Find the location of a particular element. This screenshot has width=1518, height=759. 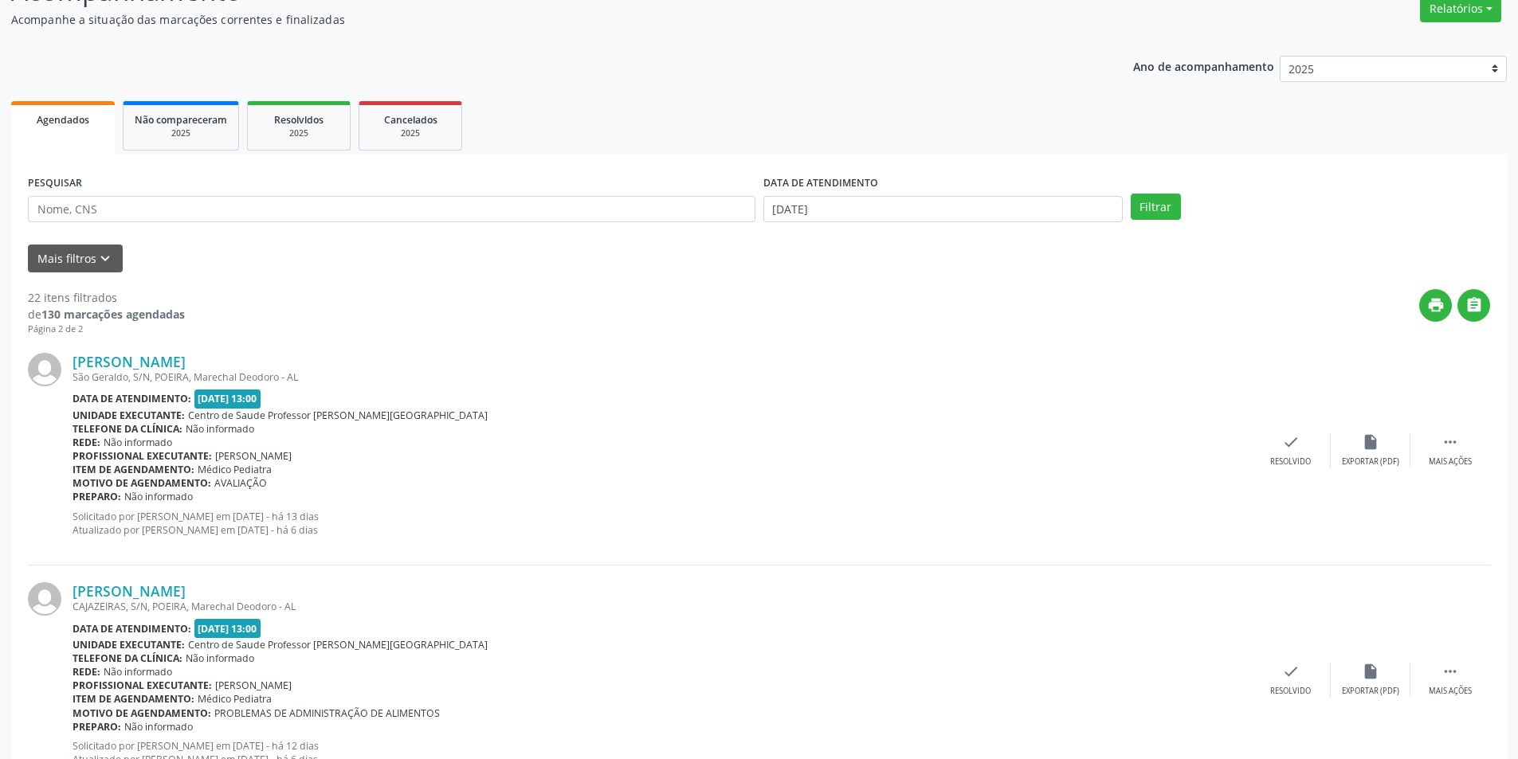

span: Agendados is located at coordinates (63, 120).